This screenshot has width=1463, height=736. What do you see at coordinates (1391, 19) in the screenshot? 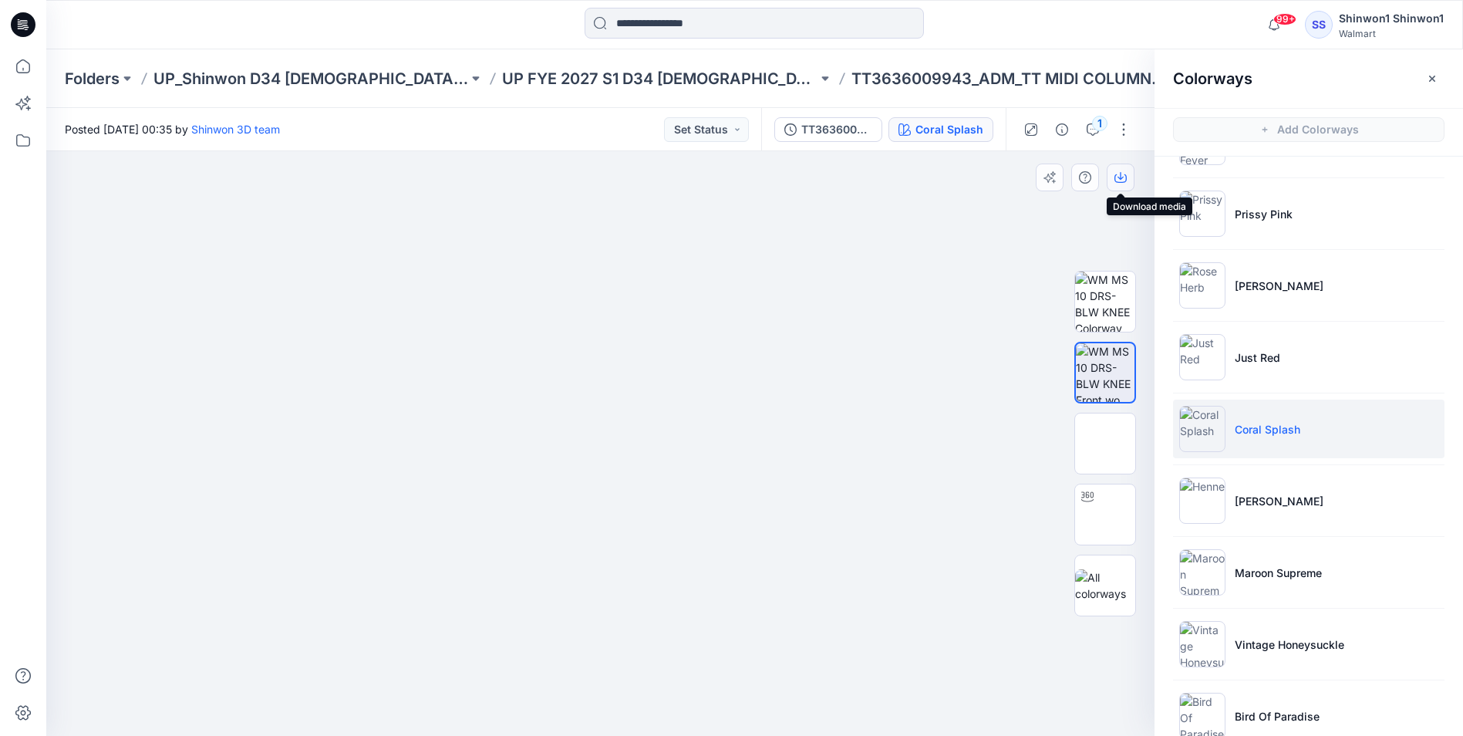
I see `div: Shinwon1 Shinwon1` at bounding box center [1391, 19].